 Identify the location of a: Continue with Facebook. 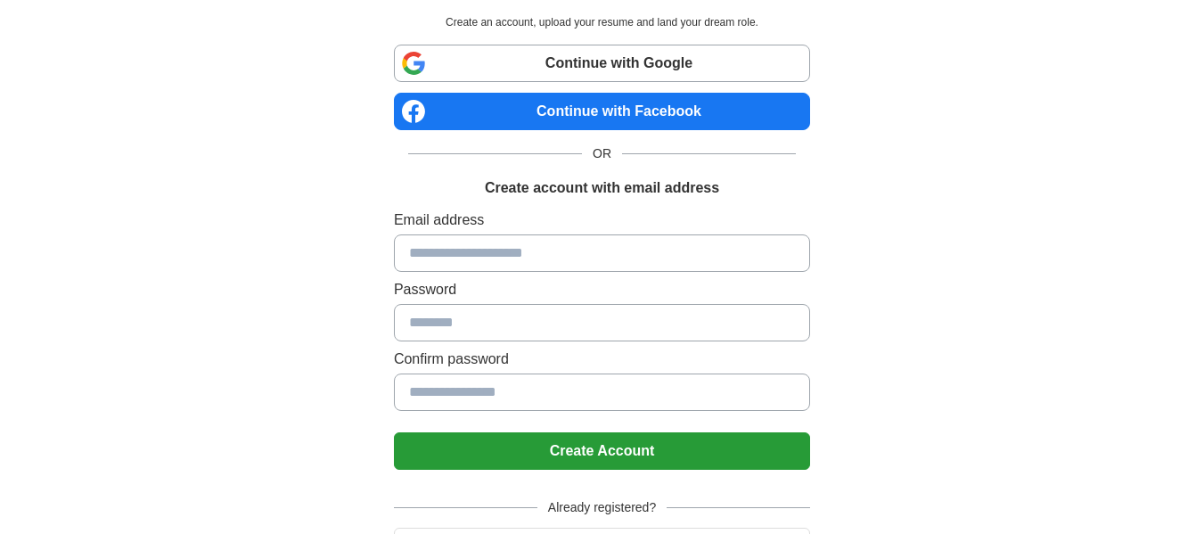
(602, 111).